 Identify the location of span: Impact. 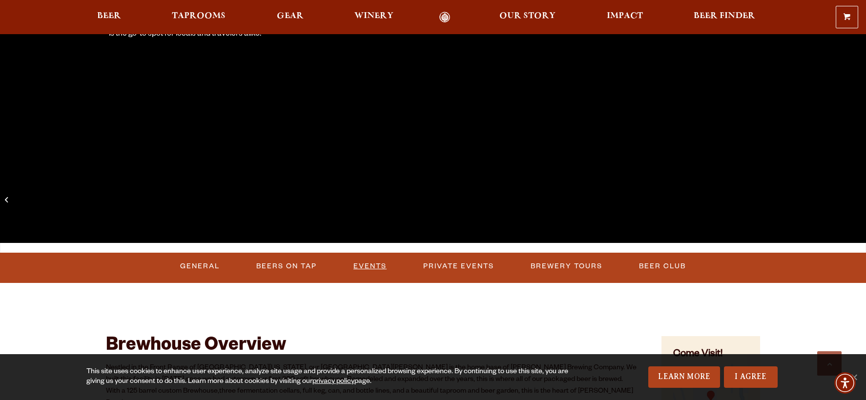
(624, 16).